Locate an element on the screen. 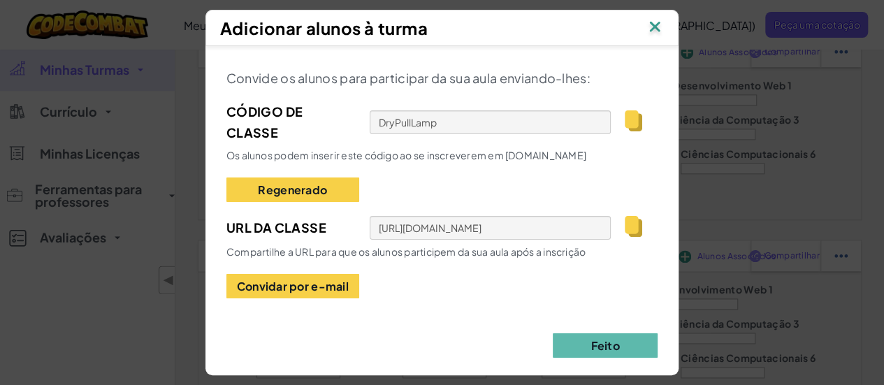 Image resolution: width=884 pixels, height=385 pixels. font: Compartilhe a URL para que os alunos participem da sua aula após a inscrição is located at coordinates (406, 252).